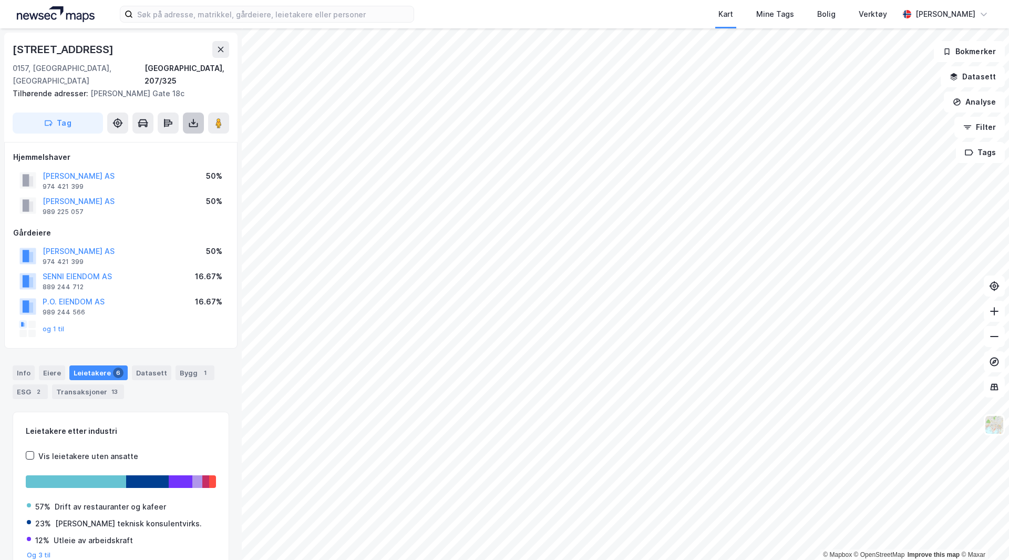  I want to click on button: Analyse, so click(974, 102).